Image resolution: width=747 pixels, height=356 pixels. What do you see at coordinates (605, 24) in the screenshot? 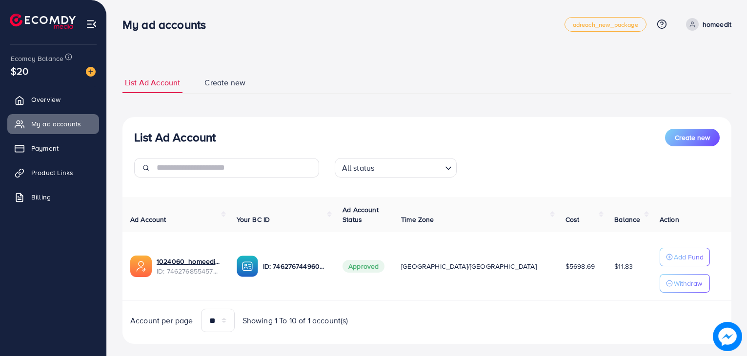
I see `a: adreach_new_package` at bounding box center [605, 24].